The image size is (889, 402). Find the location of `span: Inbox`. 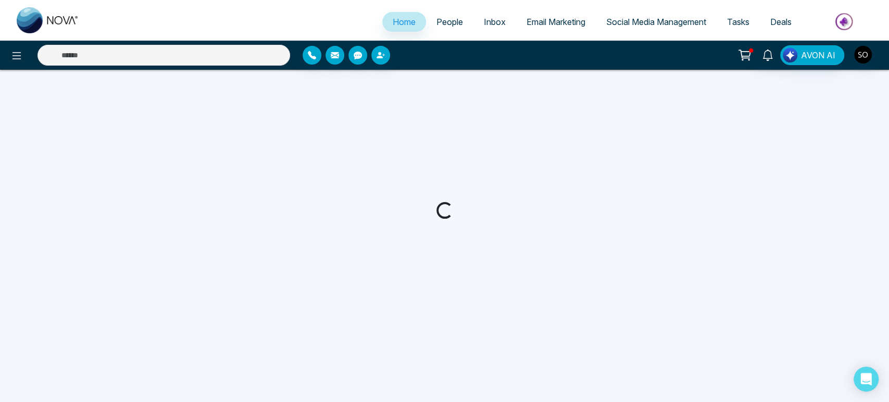

span: Inbox is located at coordinates (495, 22).